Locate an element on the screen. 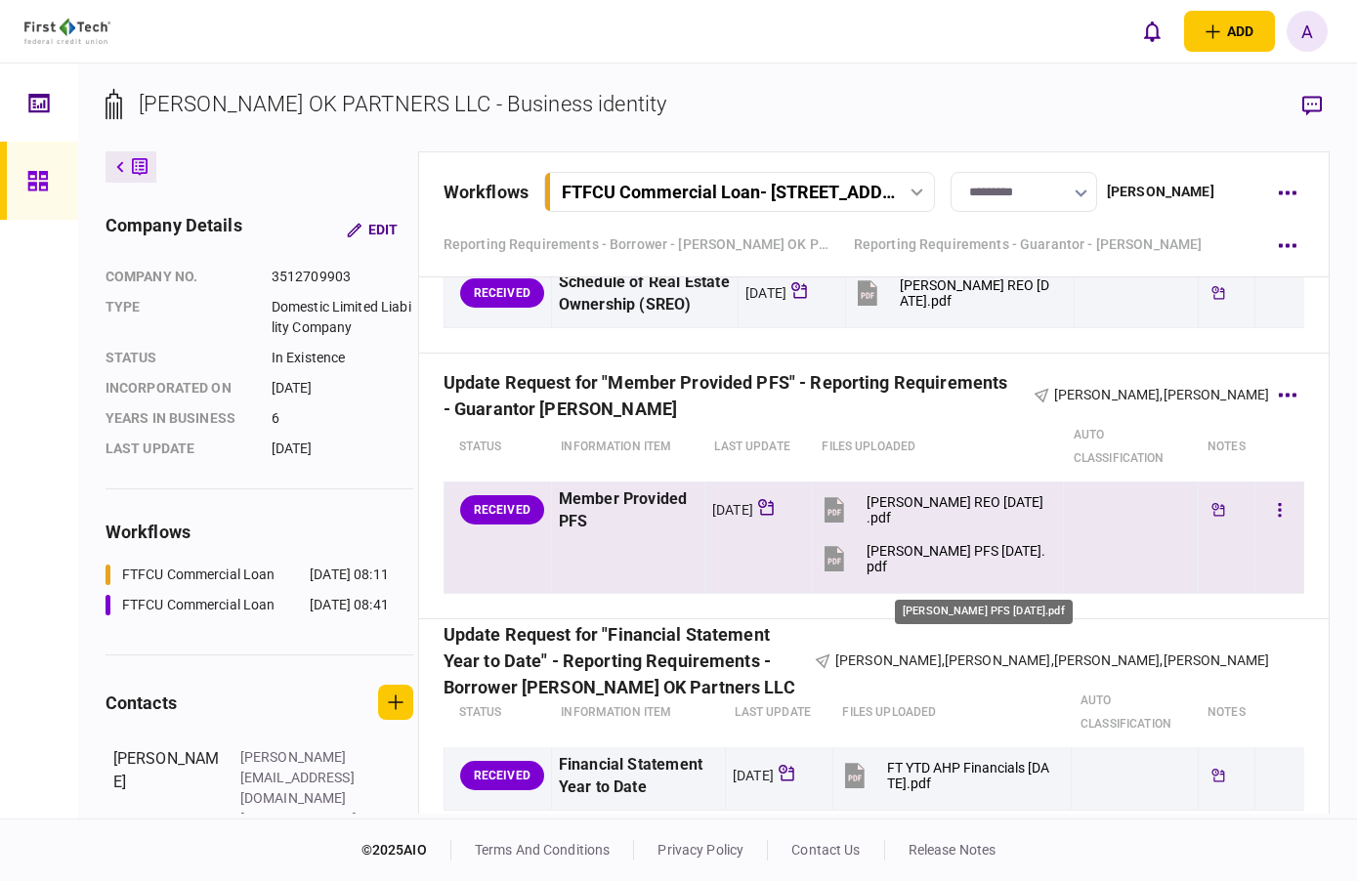 The height and width of the screenshot is (881, 1357). div: incorporated on is located at coordinates (179, 388).